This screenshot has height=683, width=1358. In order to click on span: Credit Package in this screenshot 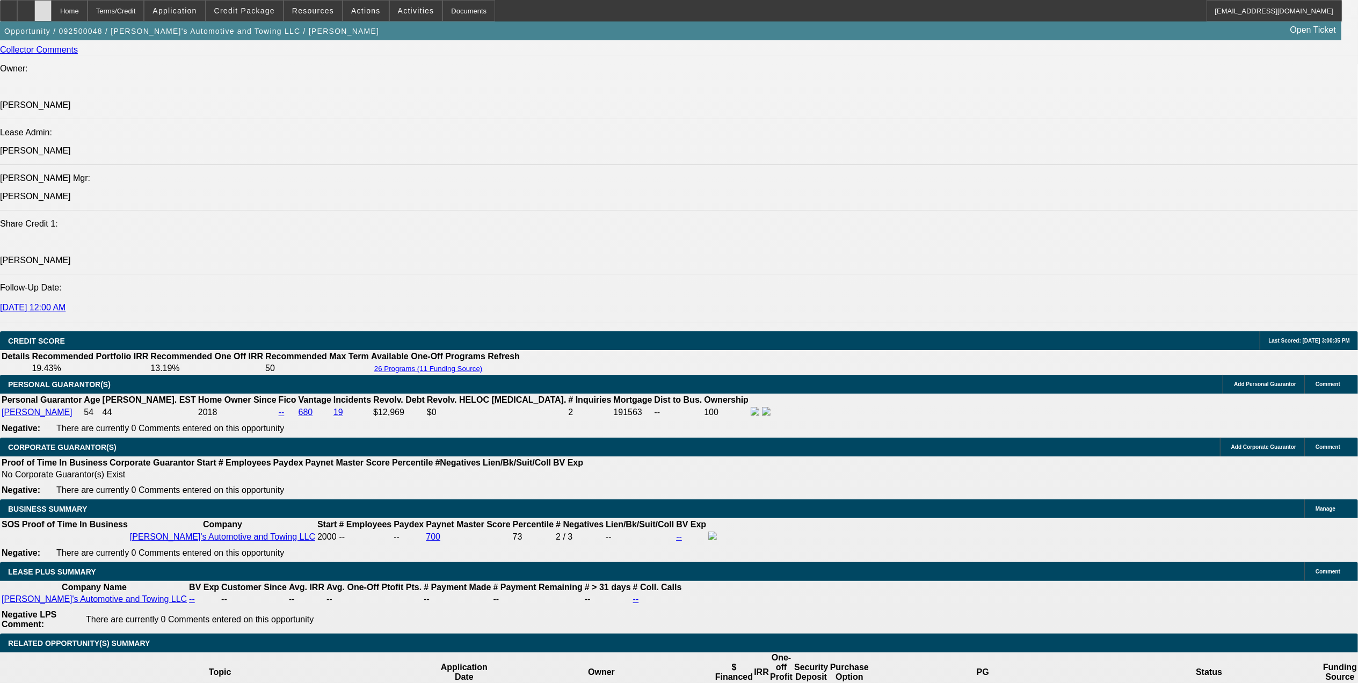, I will do `click(244, 11)`.